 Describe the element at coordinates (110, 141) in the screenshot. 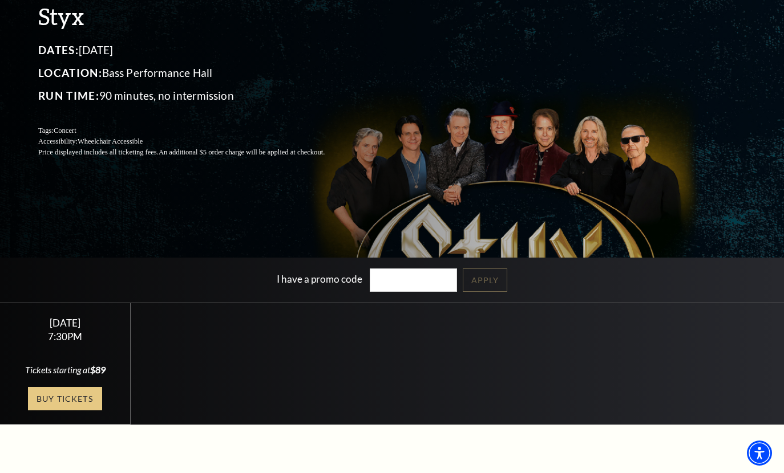

I see `span: Wheelchair Accessible` at that location.